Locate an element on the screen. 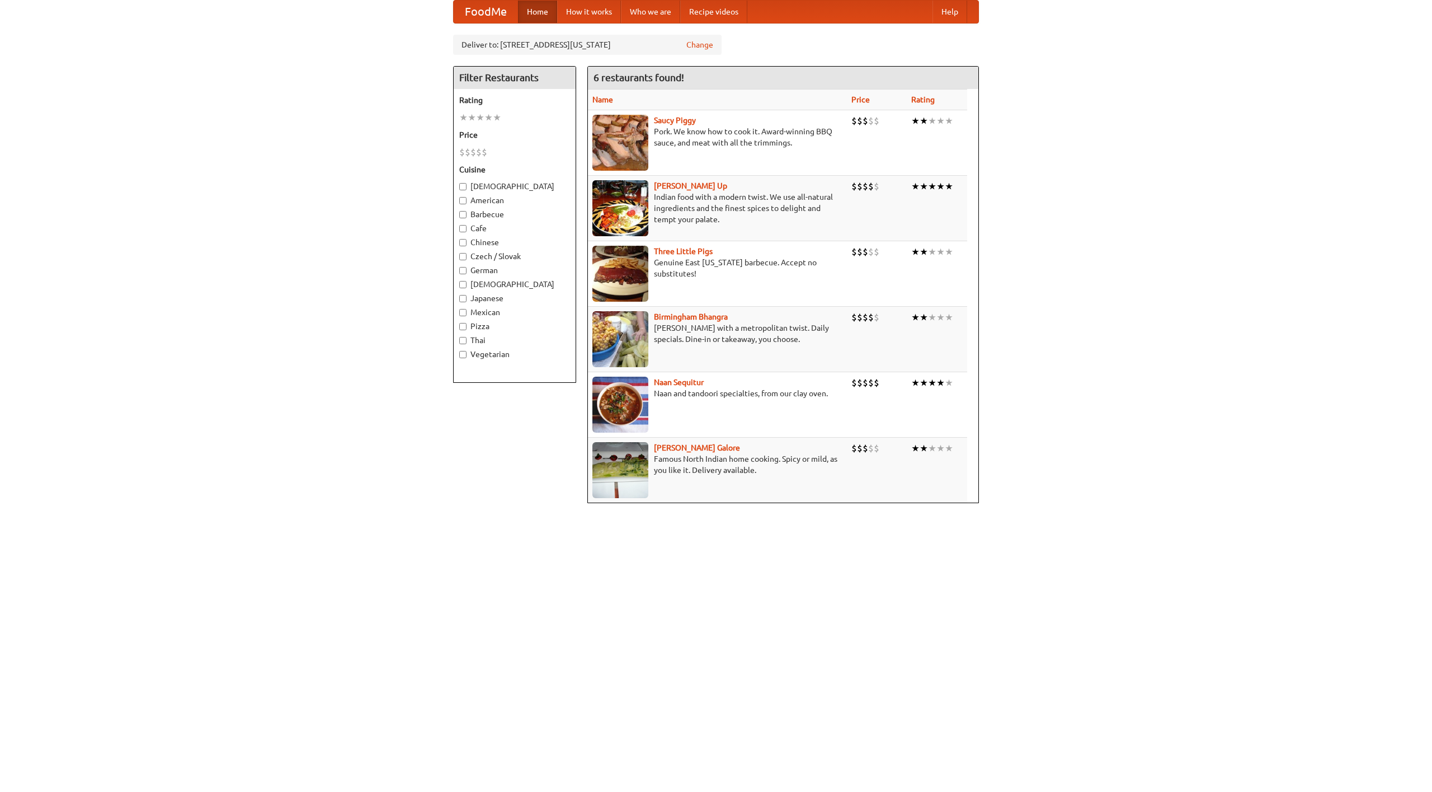 The image size is (1432, 792). img: curryup.jpg is located at coordinates (620, 208).